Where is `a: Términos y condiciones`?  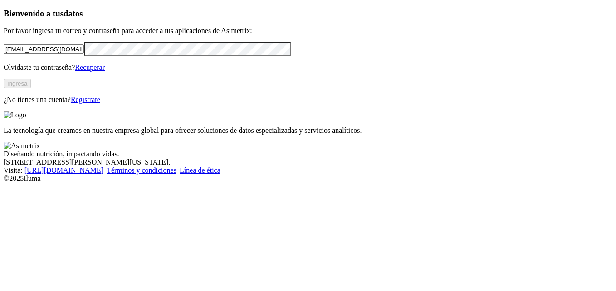
a: Términos y condiciones is located at coordinates (142, 170).